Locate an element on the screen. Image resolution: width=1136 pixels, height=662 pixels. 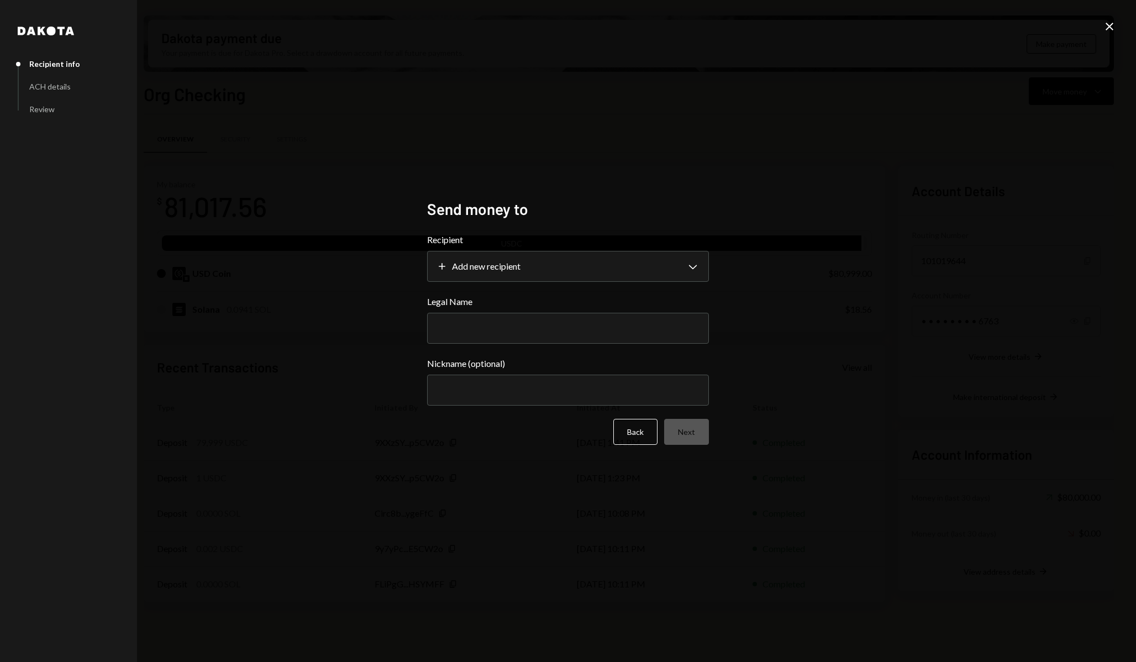
div: ACH details is located at coordinates (50, 86).